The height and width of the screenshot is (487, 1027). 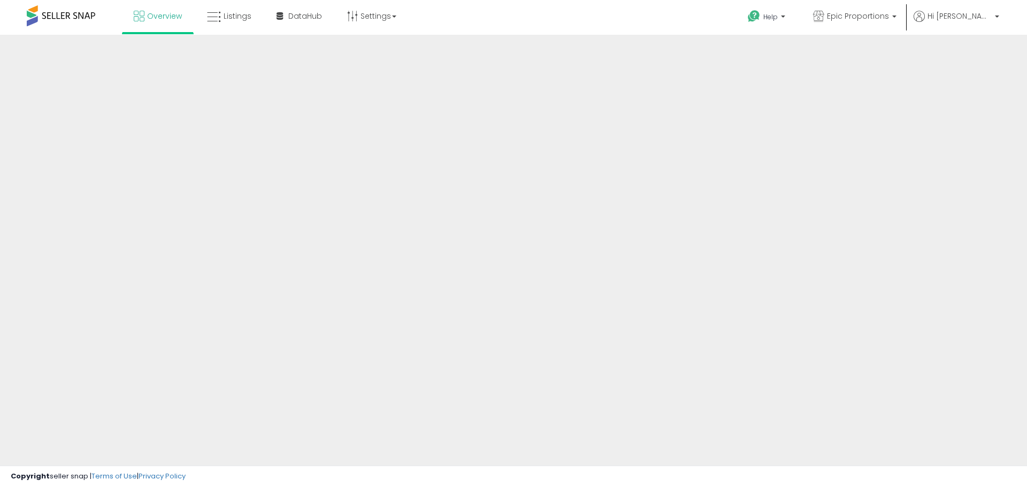 What do you see at coordinates (98, 476) in the screenshot?
I see `div: seller snap | |` at bounding box center [98, 476].